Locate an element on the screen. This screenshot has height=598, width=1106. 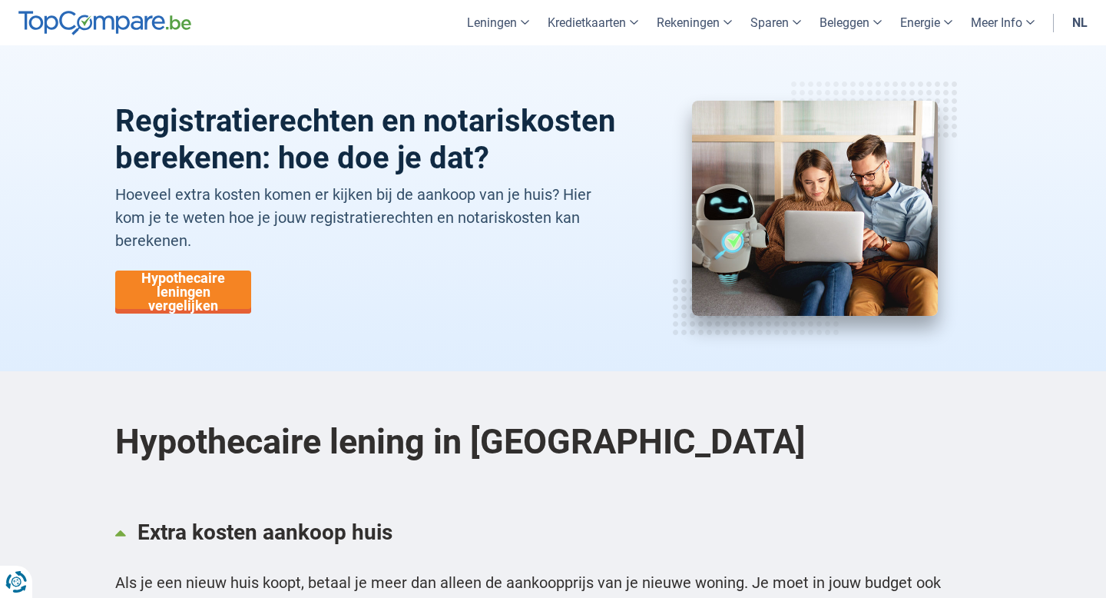
p: Hoeveel extra kosten komen er kijken bij de aankoop van je huis? Hier kom je te weten hoe je jouw... is located at coordinates (366, 217).